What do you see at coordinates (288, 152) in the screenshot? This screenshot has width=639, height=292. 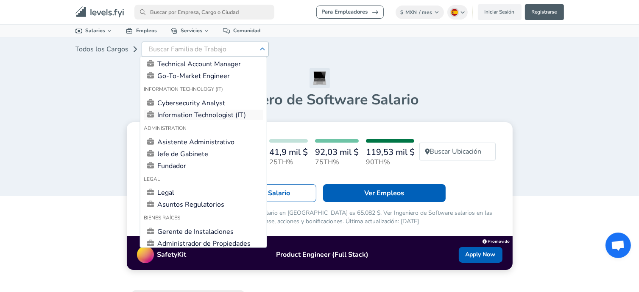 I see `h6: 41,9 mil $` at bounding box center [288, 152].